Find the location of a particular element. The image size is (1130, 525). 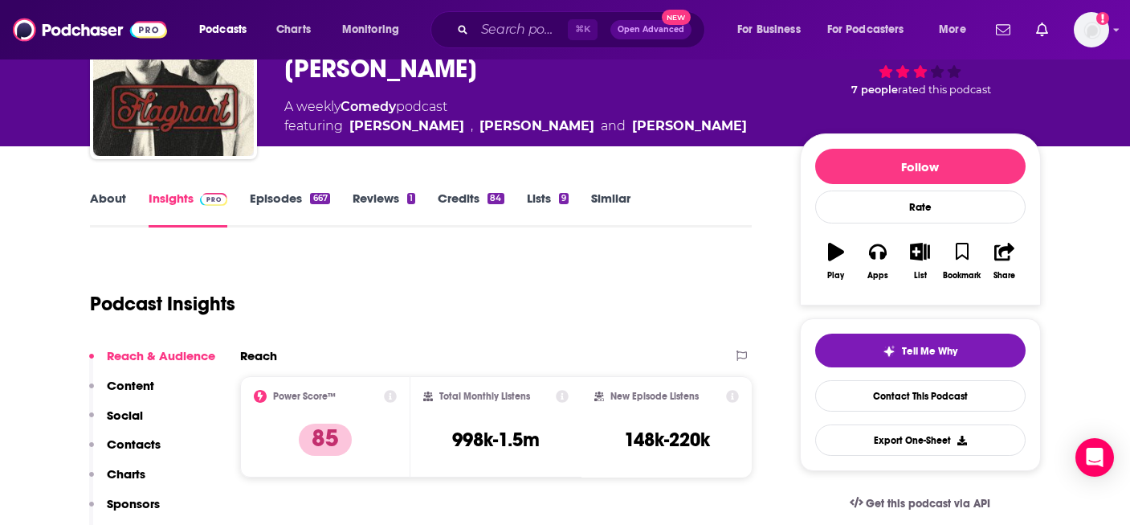

p: Content is located at coordinates (130, 385).